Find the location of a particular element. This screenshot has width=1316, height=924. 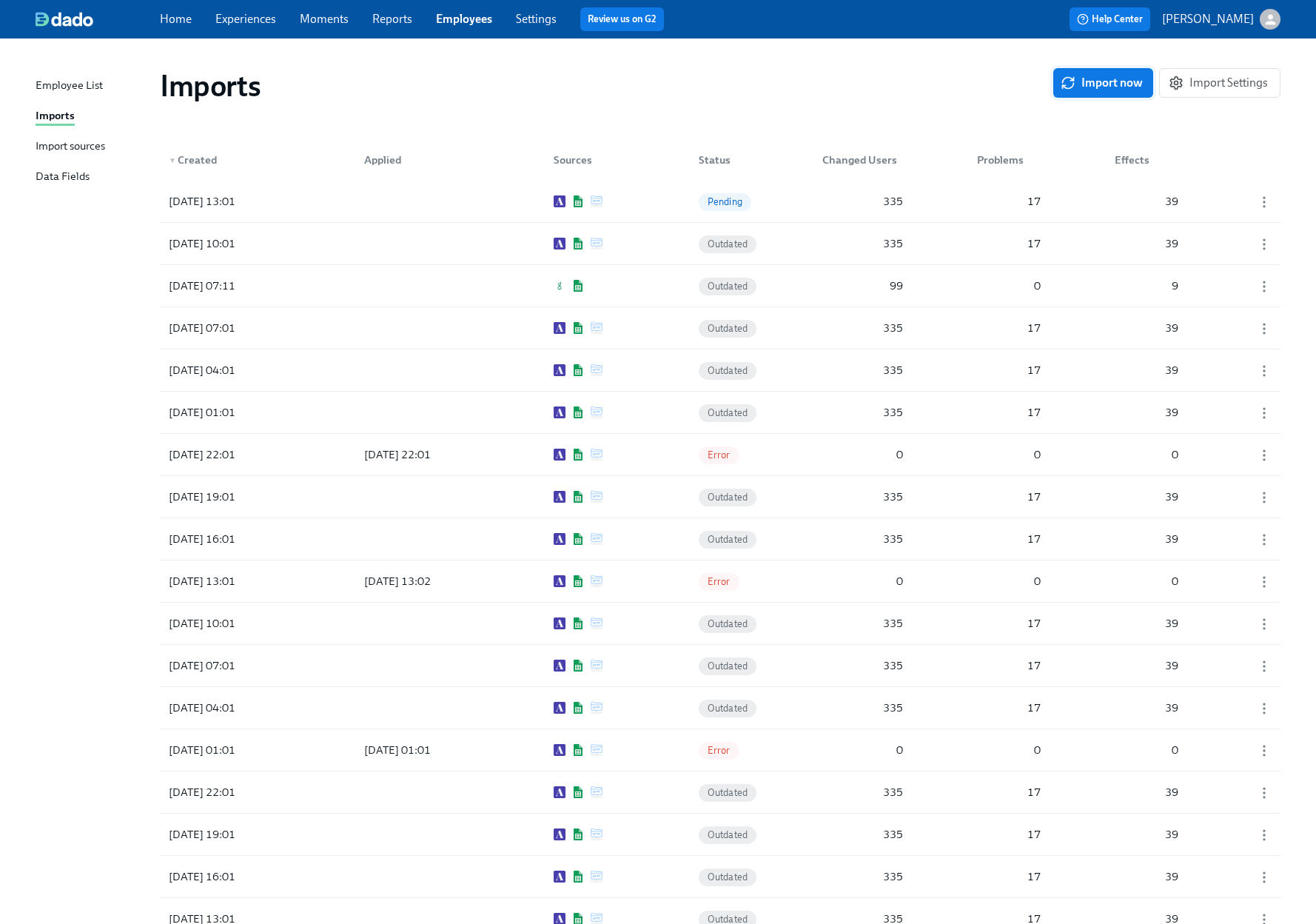

h1: Imports is located at coordinates (210, 86).